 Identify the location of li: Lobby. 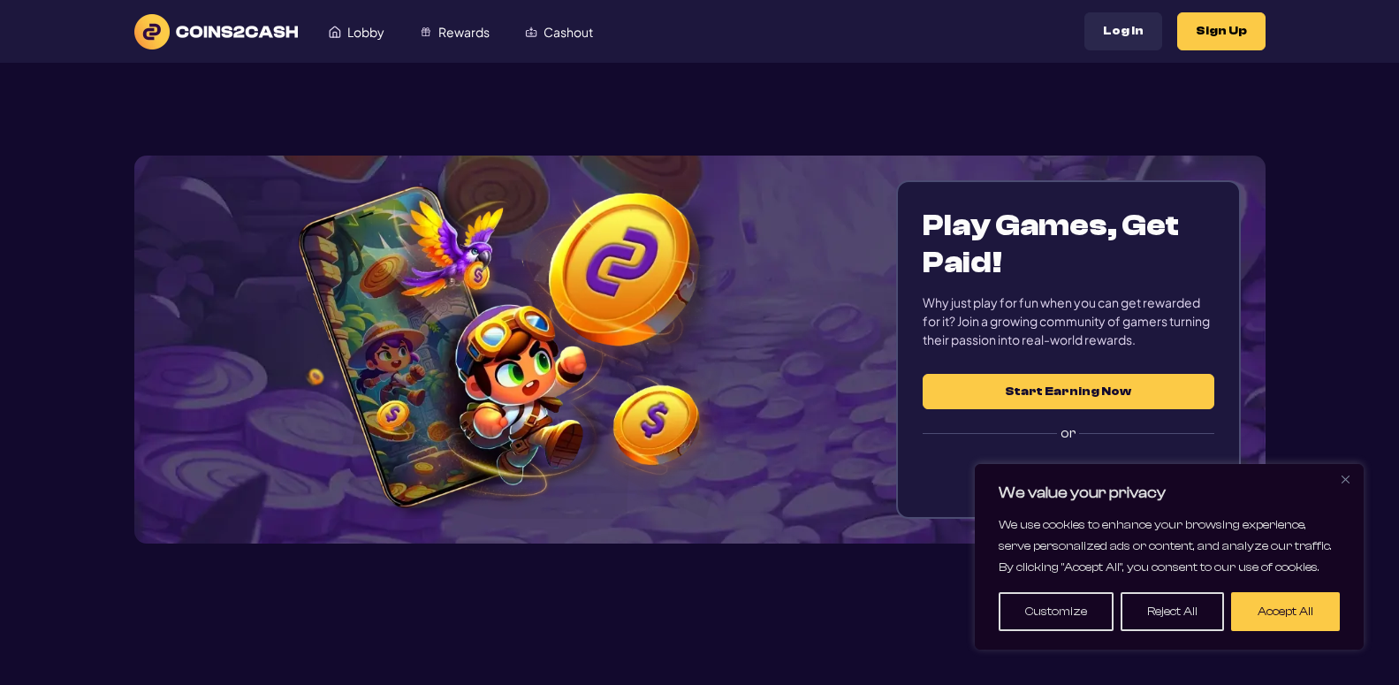
(356, 32).